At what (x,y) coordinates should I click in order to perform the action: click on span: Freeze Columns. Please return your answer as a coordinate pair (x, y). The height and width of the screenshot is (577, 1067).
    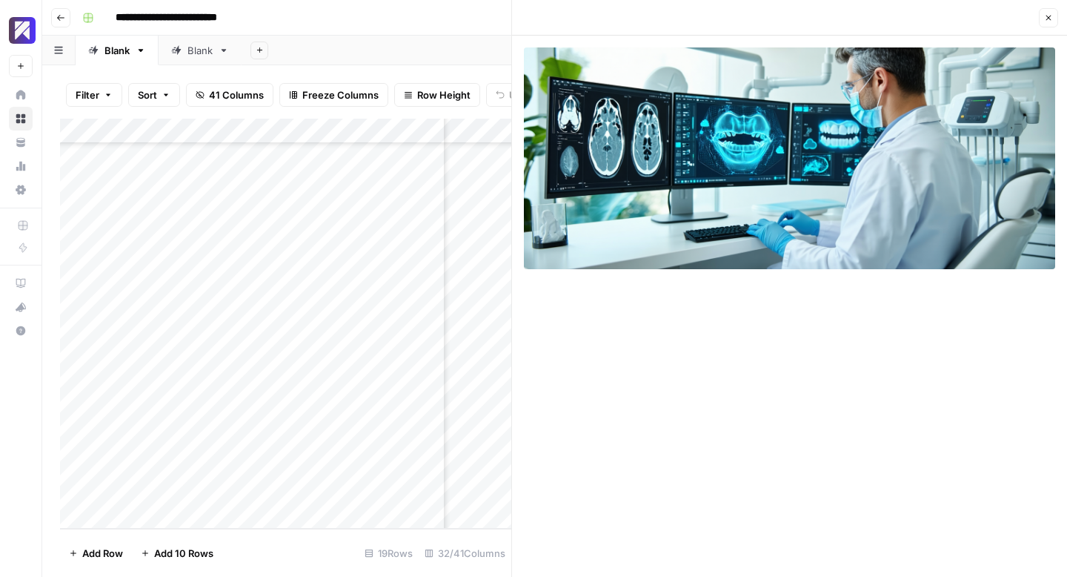
    Looking at the image, I should click on (340, 95).